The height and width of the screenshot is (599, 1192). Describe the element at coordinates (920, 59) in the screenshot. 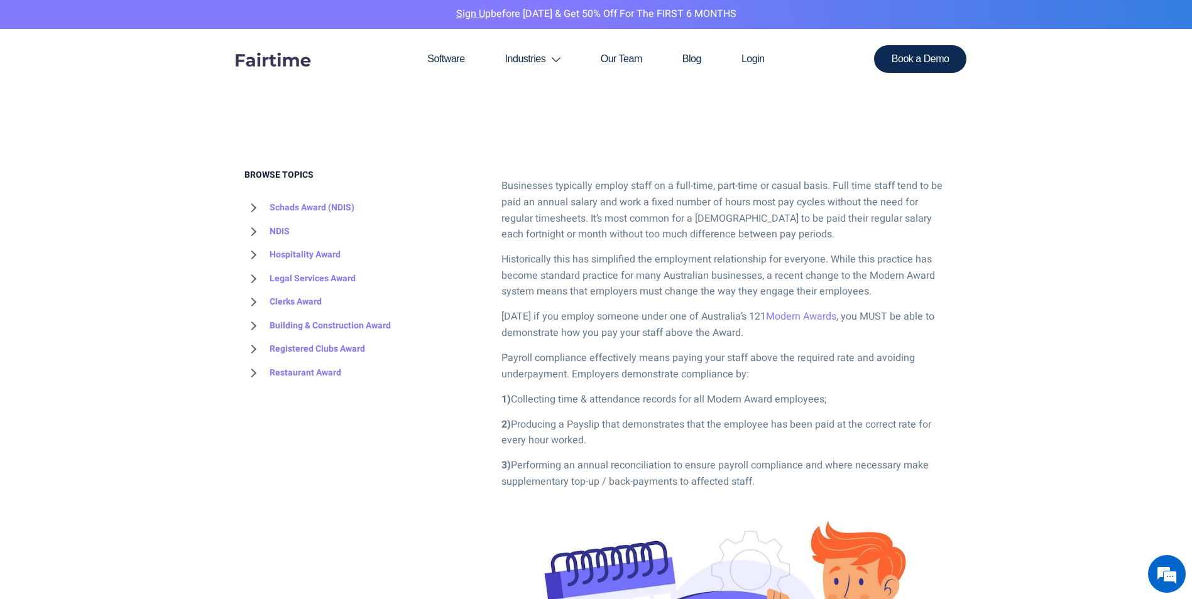

I see `span: Book a Demo` at that location.